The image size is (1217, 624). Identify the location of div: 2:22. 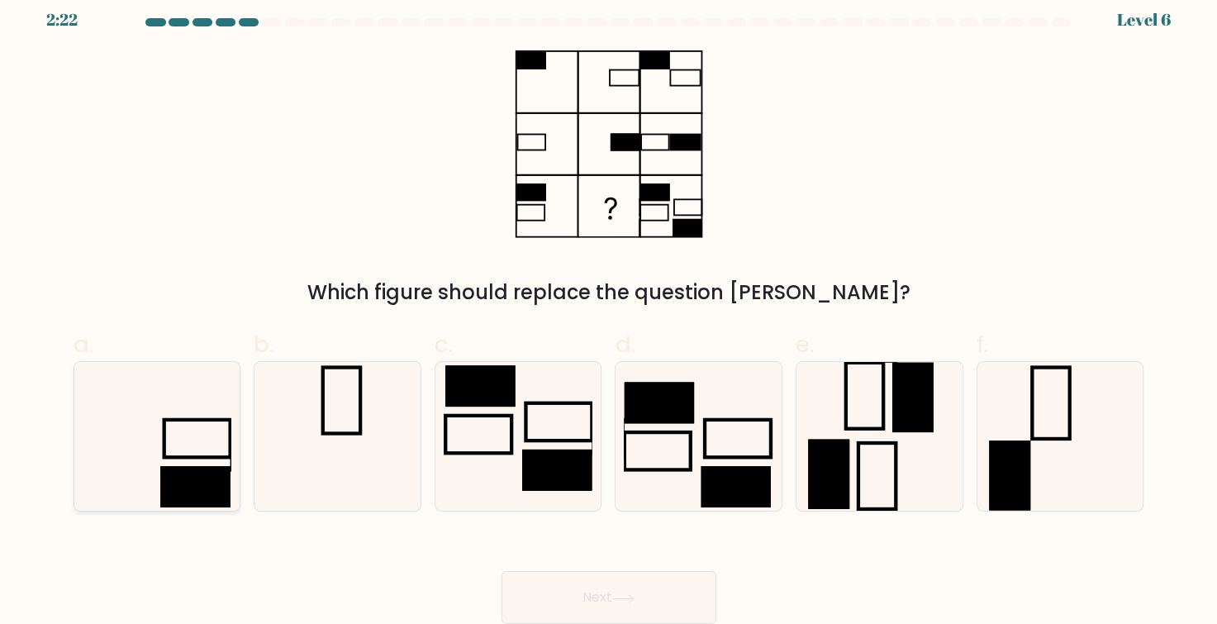
(62, 20).